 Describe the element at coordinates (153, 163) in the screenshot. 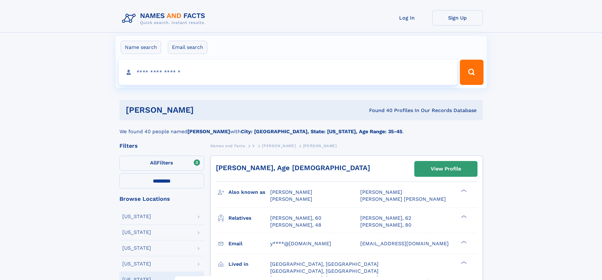

I see `span: All` at that location.